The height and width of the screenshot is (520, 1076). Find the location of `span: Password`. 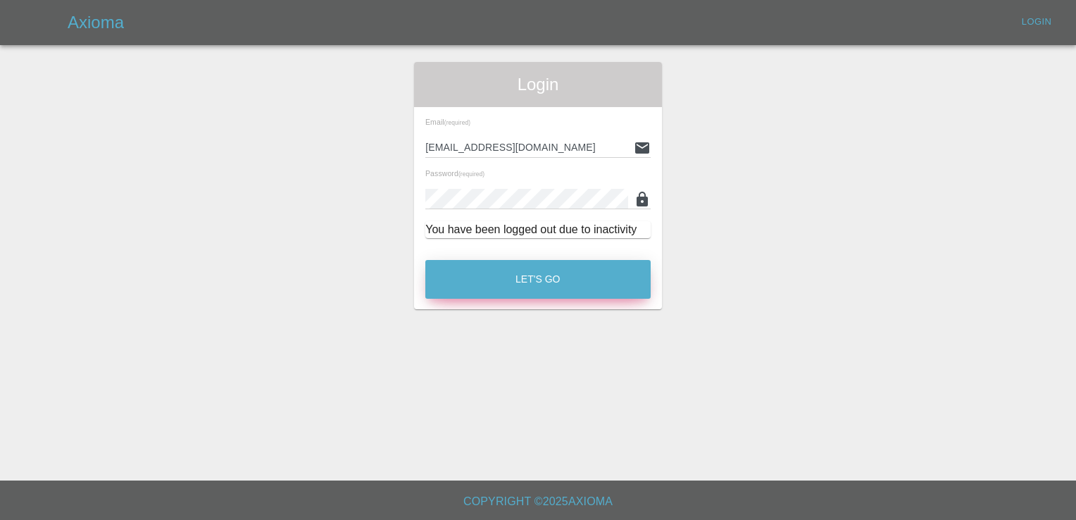

span: Password is located at coordinates (455, 173).